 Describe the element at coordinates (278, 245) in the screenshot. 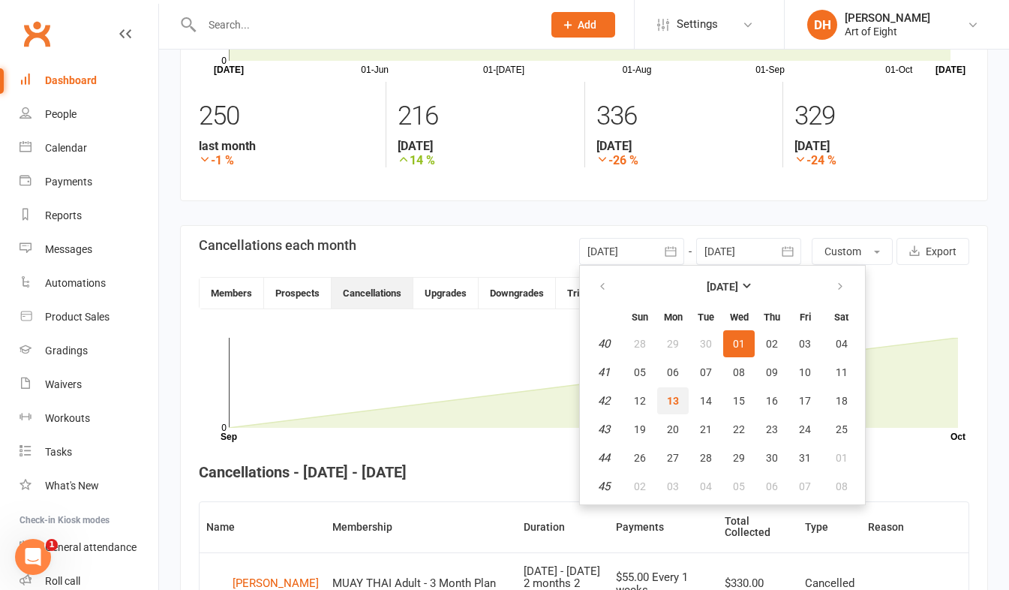

I see `h3: Cancellations each month` at that location.